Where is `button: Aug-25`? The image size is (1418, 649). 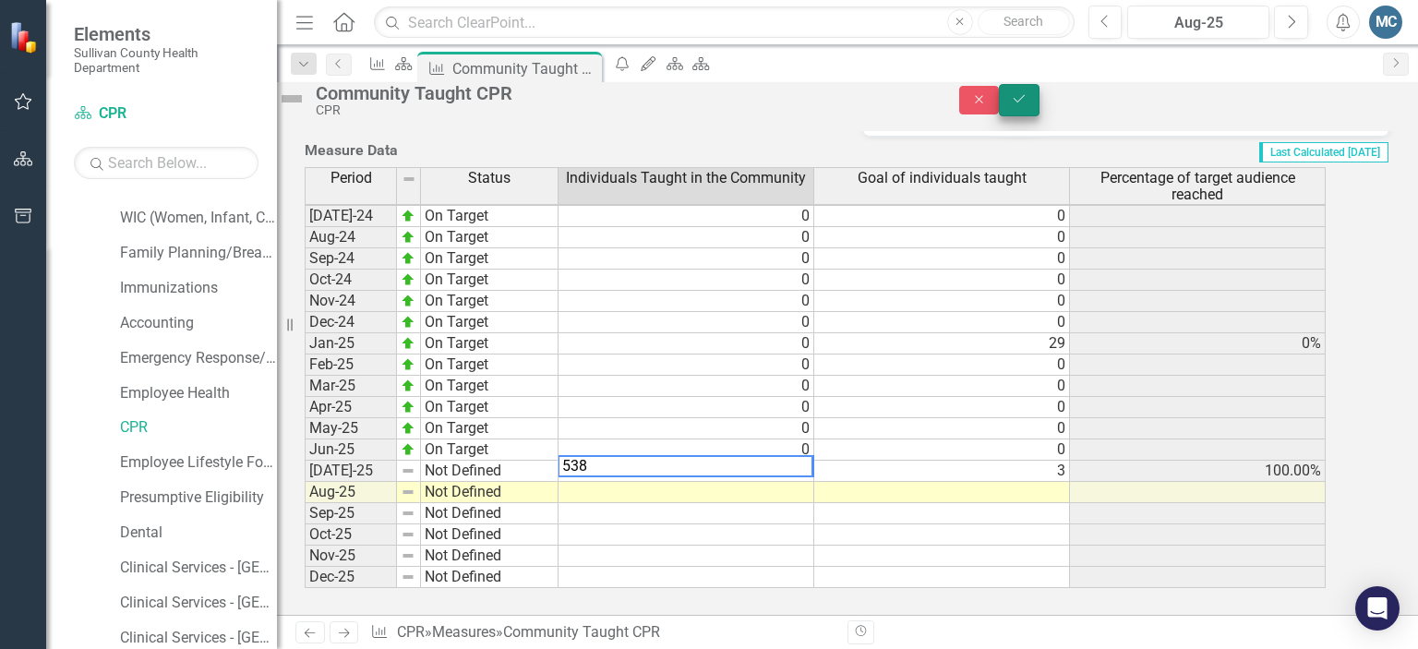
button: Aug-25 is located at coordinates (1198, 22).